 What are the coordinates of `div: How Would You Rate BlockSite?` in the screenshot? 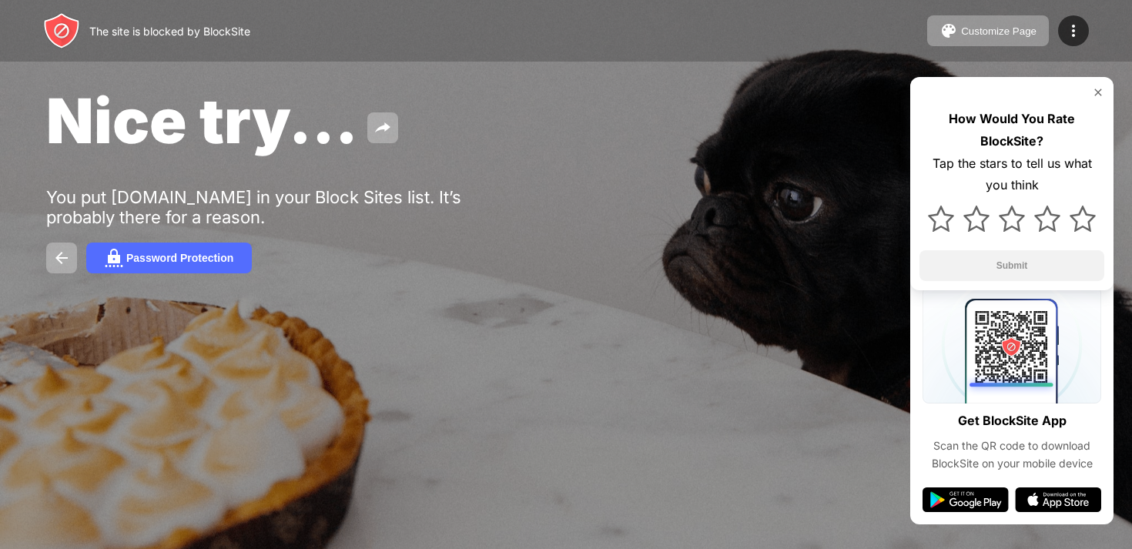 It's located at (1012, 130).